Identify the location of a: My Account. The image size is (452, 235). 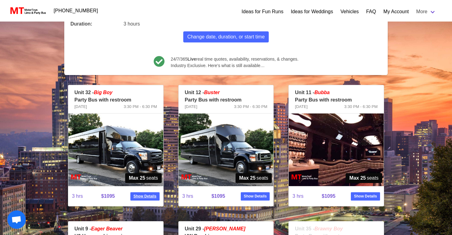
(396, 12).